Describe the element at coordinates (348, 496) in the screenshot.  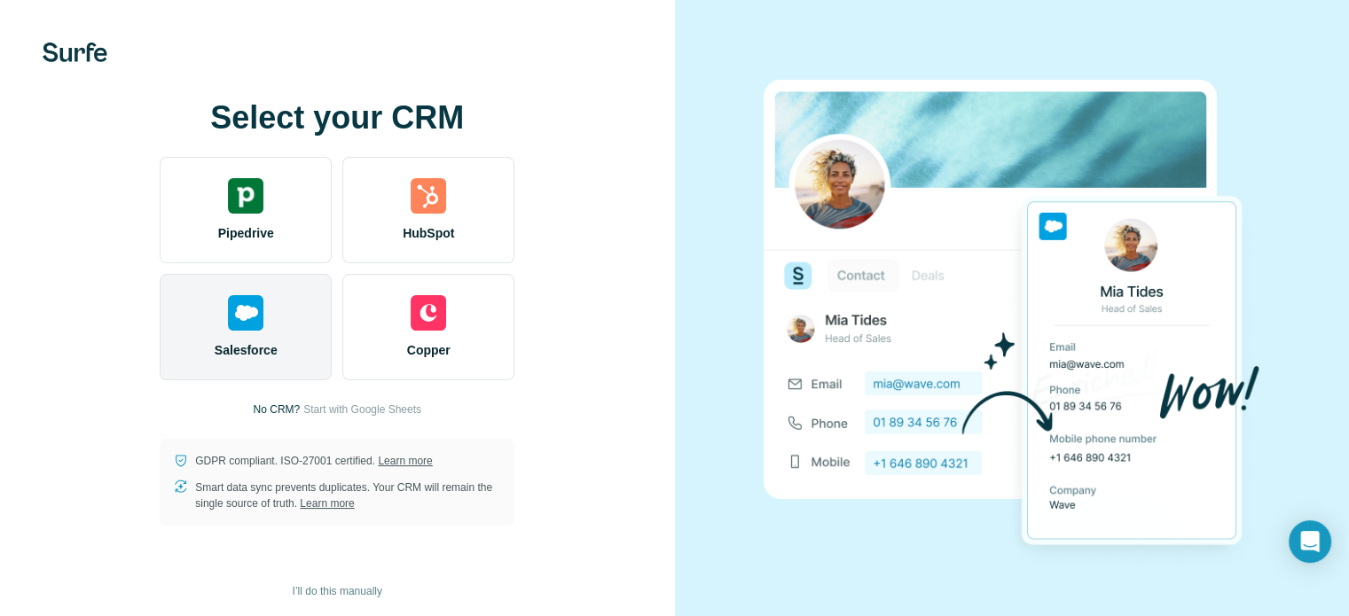
I see `p: Smart data sync prevents duplicates. Your CRM will remain the single source of truth.` at that location.